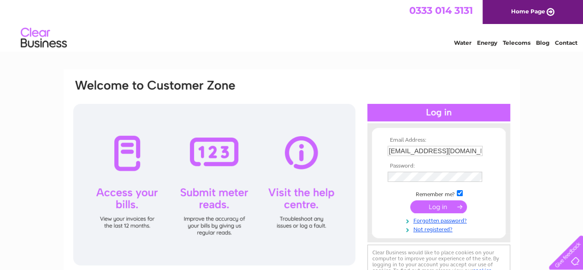 This screenshot has width=583, height=270. What do you see at coordinates (440, 228) in the screenshot?
I see `a: Not registered?` at bounding box center [440, 228].